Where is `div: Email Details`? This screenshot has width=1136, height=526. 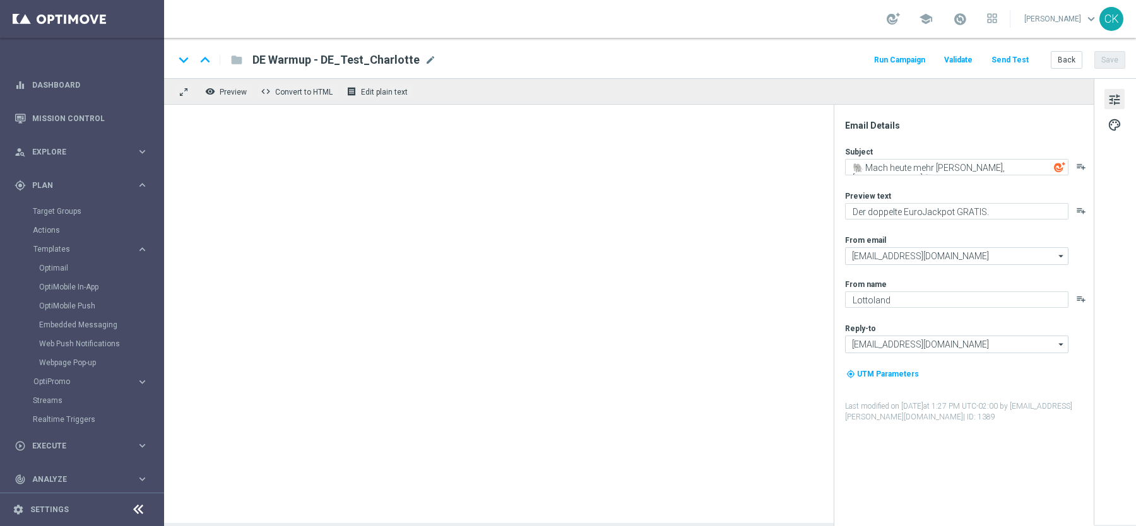
div: Email Details is located at coordinates (968, 126).